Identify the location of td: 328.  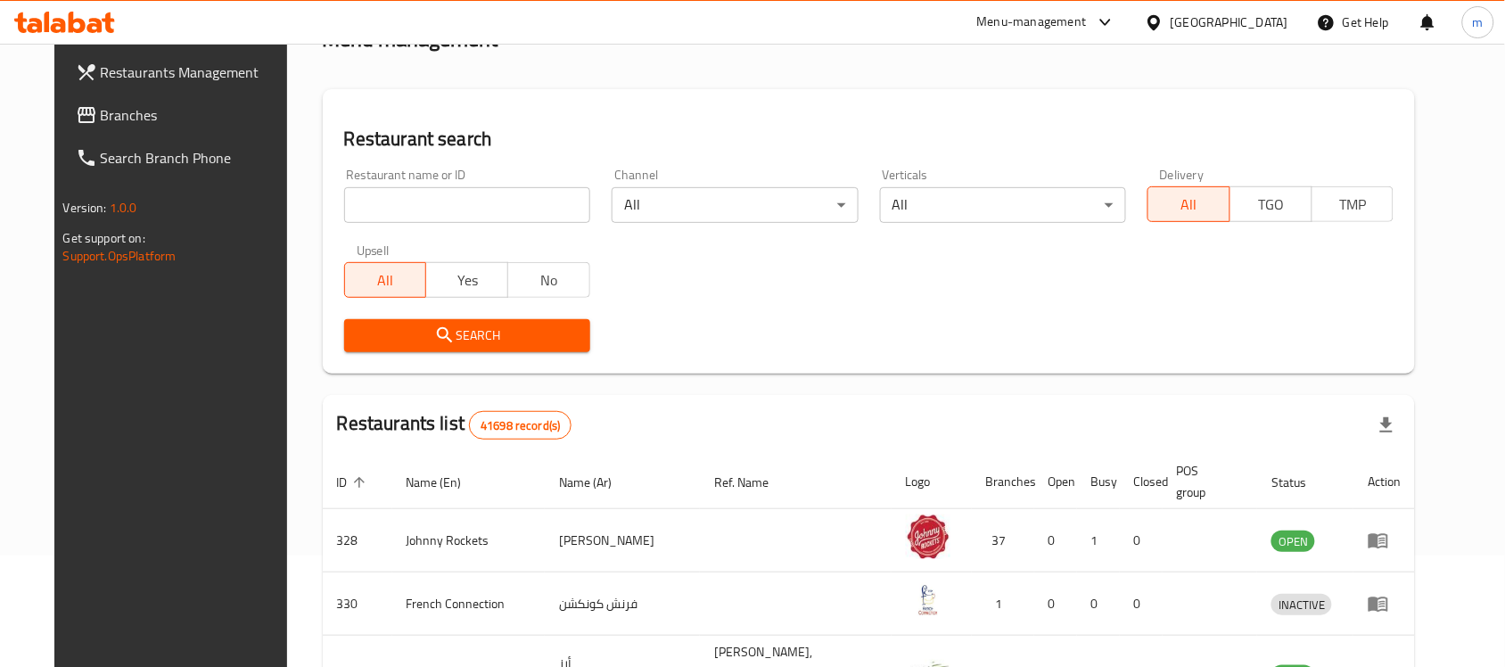
(357, 540).